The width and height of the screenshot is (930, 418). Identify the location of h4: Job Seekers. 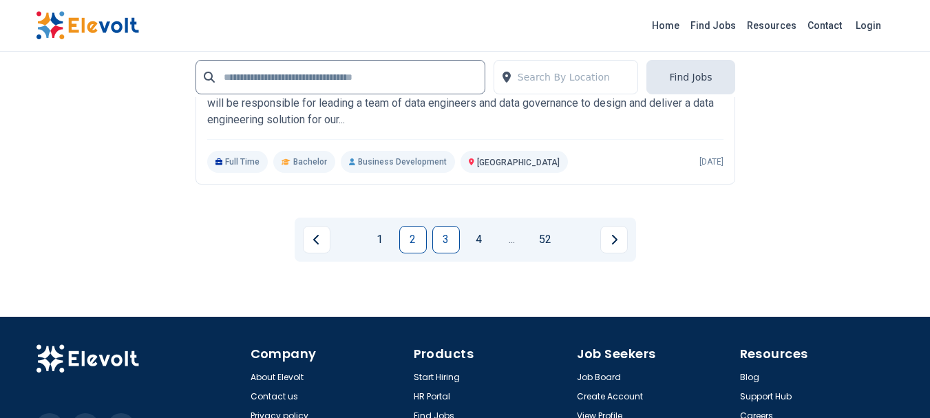
(654, 354).